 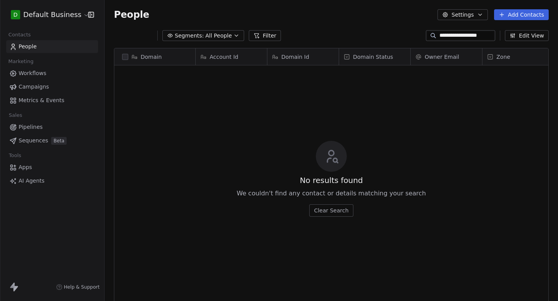 I want to click on span: Account Id, so click(x=224, y=57).